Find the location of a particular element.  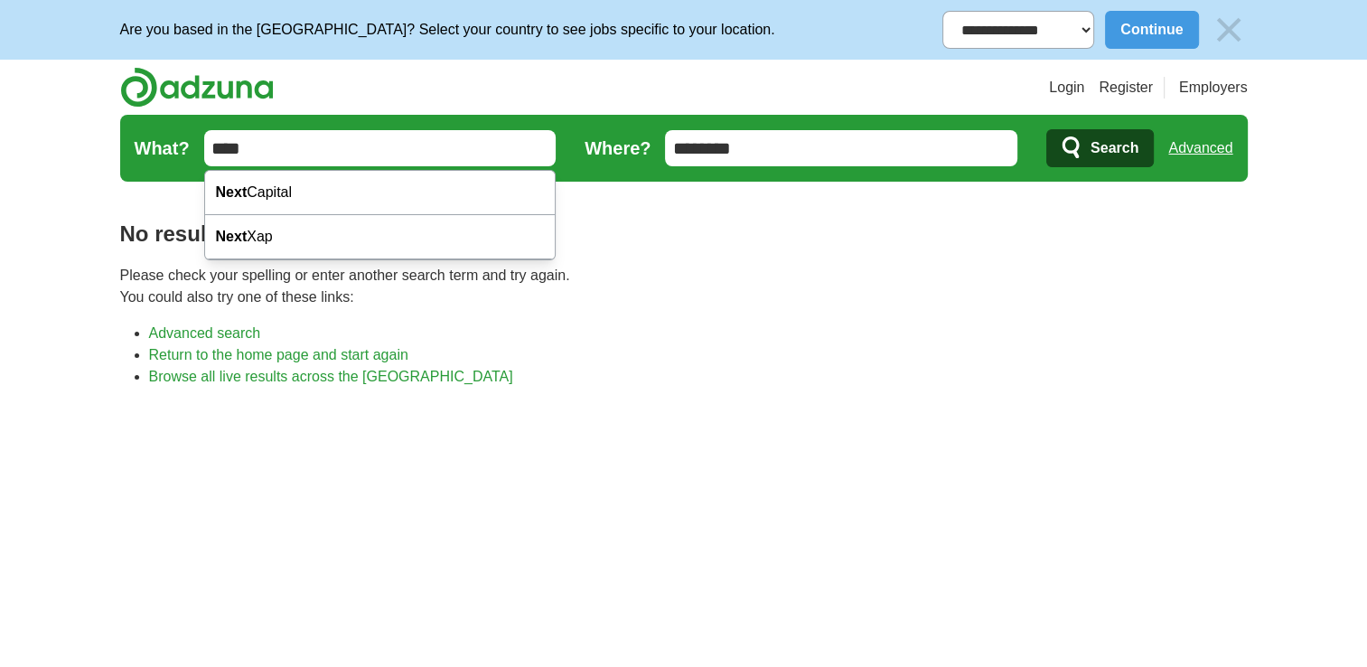

div: Xap is located at coordinates (380, 237).